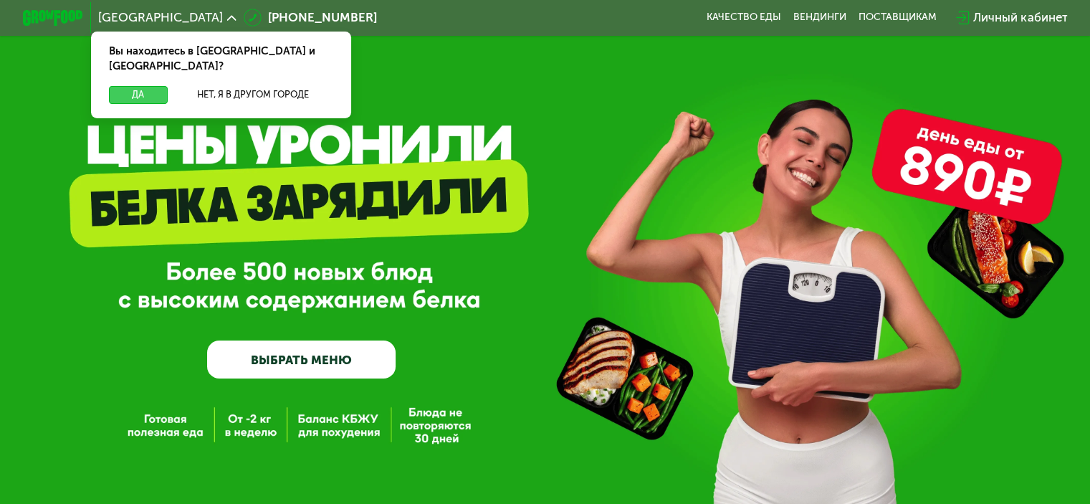 The height and width of the screenshot is (504, 1090). What do you see at coordinates (744, 17) in the screenshot?
I see `a: Качество еды` at bounding box center [744, 17].